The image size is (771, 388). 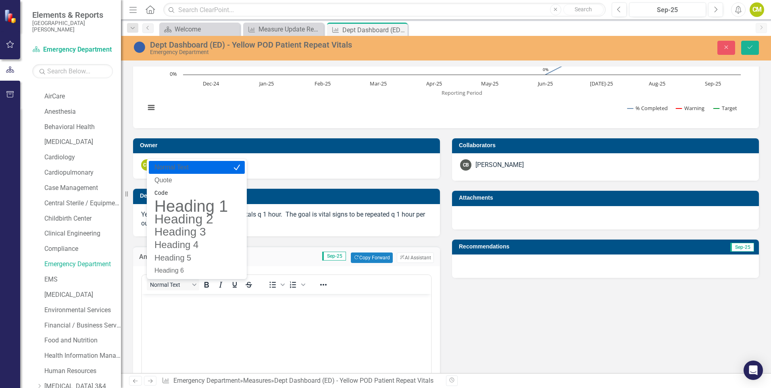 What do you see at coordinates (323, 285) in the screenshot?
I see `button: Reveal or hide additional toolbar items` at bounding box center [323, 285].